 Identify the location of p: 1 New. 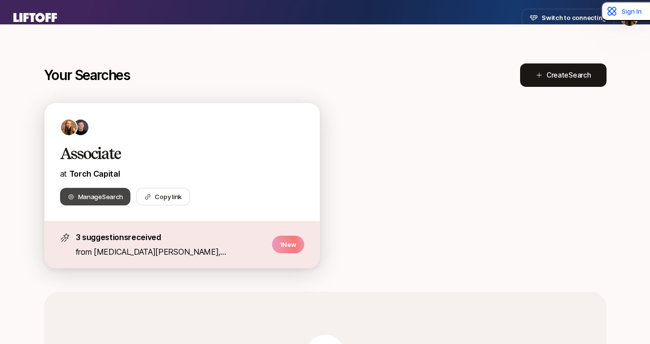
(288, 245).